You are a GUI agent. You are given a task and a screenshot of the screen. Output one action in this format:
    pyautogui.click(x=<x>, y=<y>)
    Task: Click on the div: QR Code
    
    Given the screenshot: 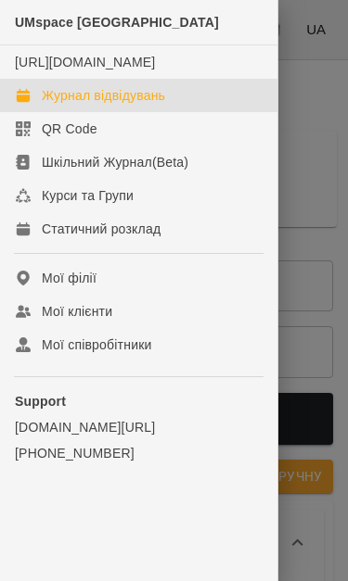 What is the action you would take?
    pyautogui.click(x=70, y=129)
    